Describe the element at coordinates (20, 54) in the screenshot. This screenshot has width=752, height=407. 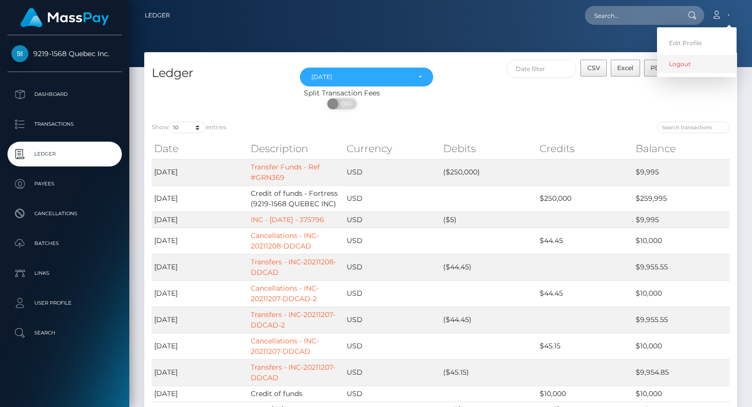
I see `img: 9219-1568 Quebec Inc.` at that location.